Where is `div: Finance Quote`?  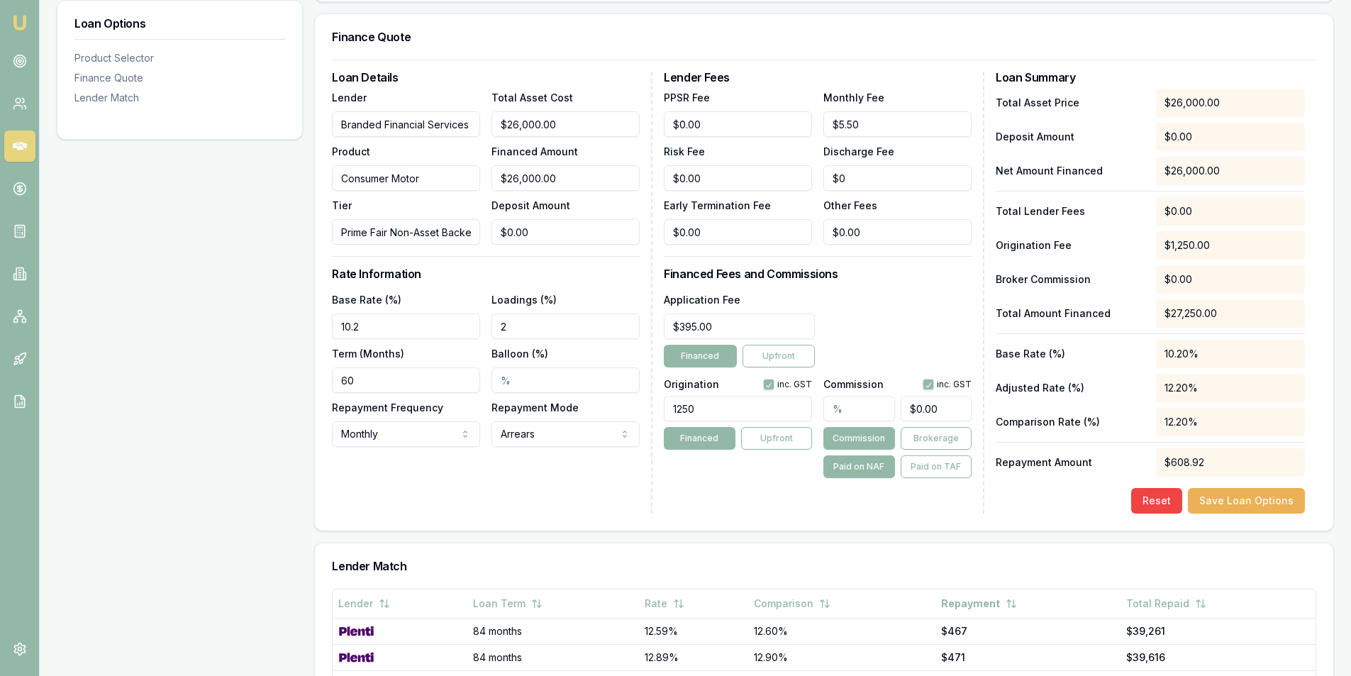 div: Finance Quote is located at coordinates (179, 78).